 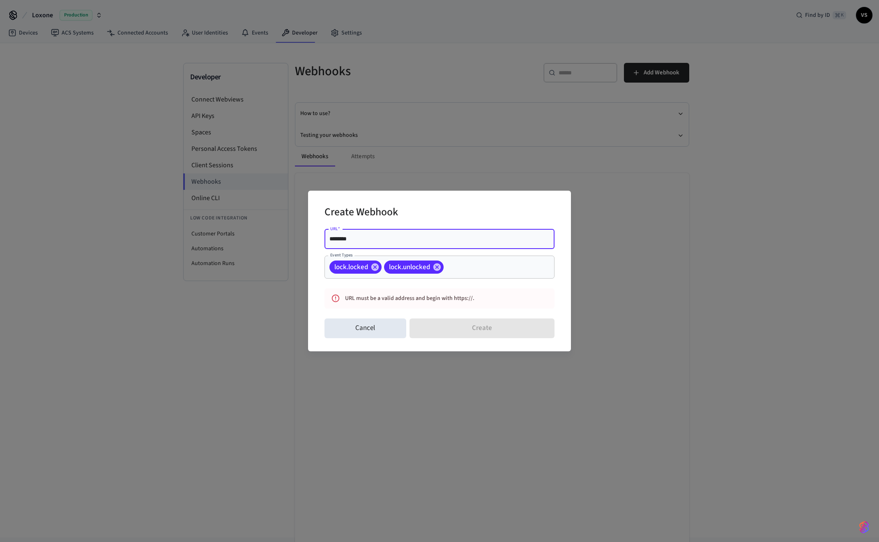 What do you see at coordinates (335, 228) in the screenshot?
I see `label: URL` at bounding box center [335, 228].